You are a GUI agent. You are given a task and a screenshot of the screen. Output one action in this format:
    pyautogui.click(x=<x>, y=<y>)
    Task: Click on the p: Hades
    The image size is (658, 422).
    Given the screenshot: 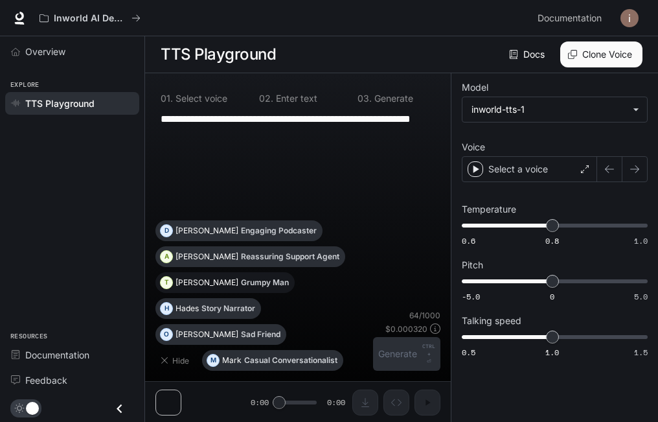 What is the action you would take?
    pyautogui.click(x=187, y=308)
    